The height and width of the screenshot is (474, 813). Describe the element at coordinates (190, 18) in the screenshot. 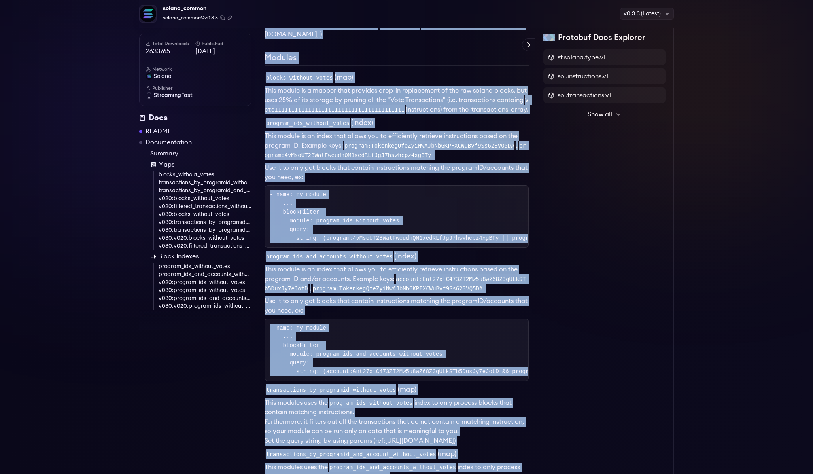

I see `span: solana_common@v0.3.3` at that location.